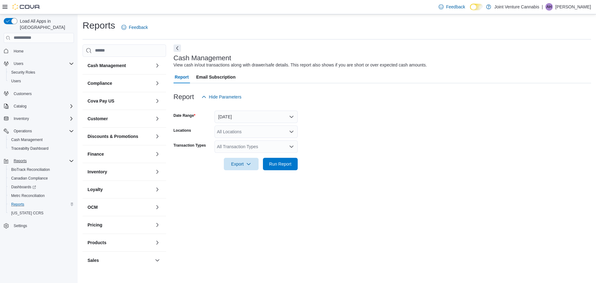 This screenshot has width=596, height=283. I want to click on span: Hide Parameters, so click(225, 97).